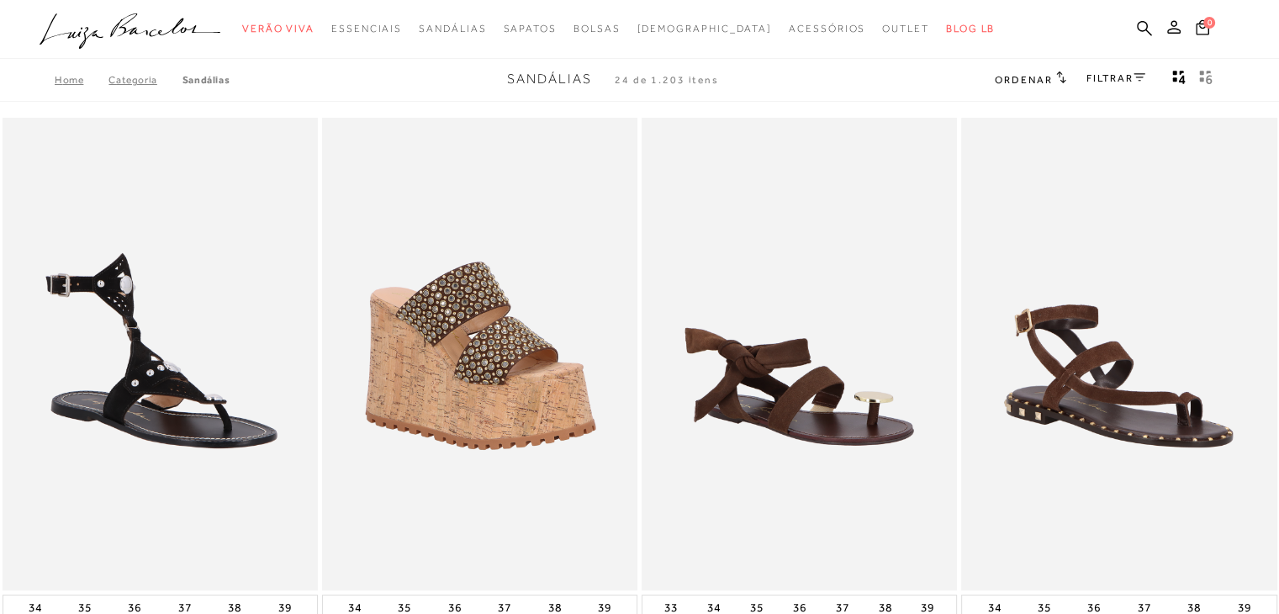 The height and width of the screenshot is (614, 1279). I want to click on img: RASTEIRA DE DEDO EM CAMURÇA CAFÉ COM TIRAS CRUZADAS E TACHAS, so click(1118, 354).